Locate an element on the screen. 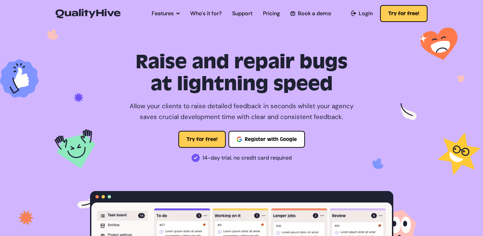 The height and width of the screenshot is (236, 483). a: Who's it for? is located at coordinates (206, 14).